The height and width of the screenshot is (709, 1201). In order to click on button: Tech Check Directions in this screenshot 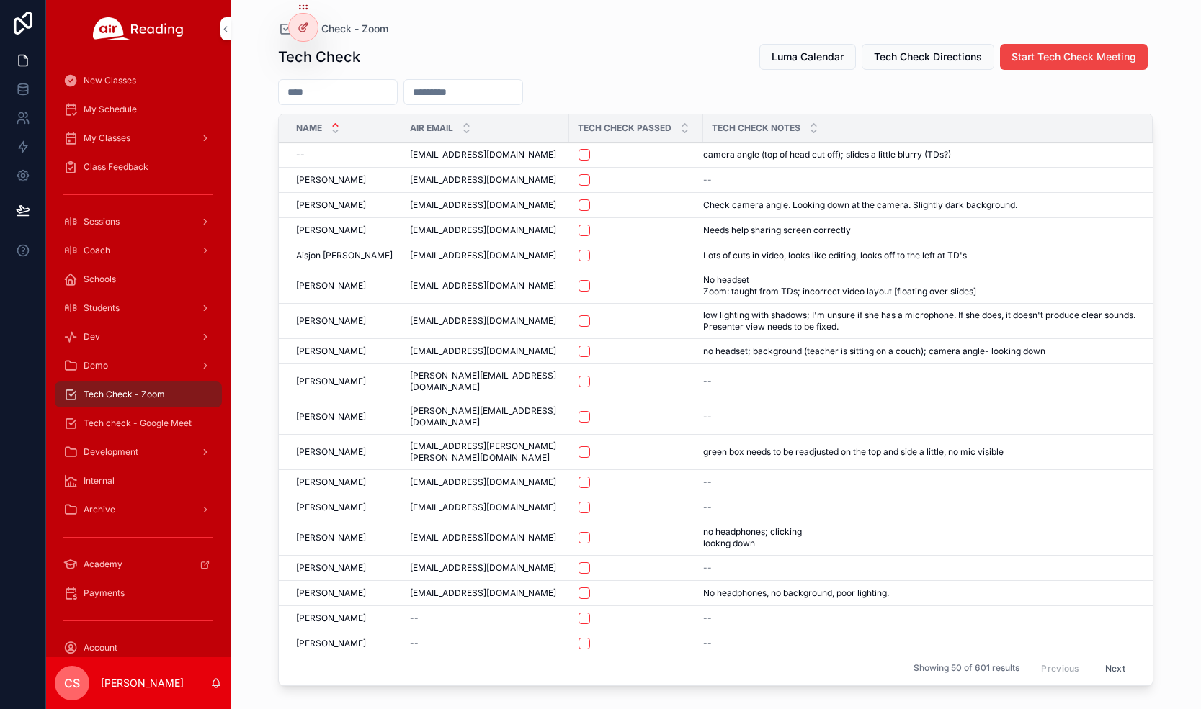, I will do `click(928, 57)`.